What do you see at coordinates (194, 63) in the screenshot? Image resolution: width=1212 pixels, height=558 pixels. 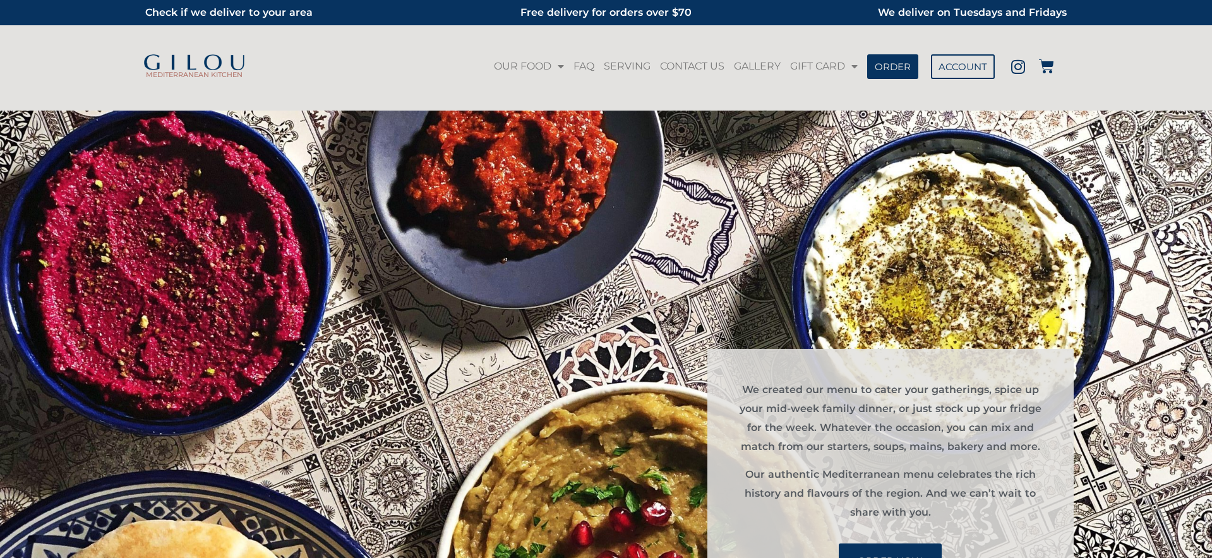 I see `img: Gilou Logo` at bounding box center [194, 63].